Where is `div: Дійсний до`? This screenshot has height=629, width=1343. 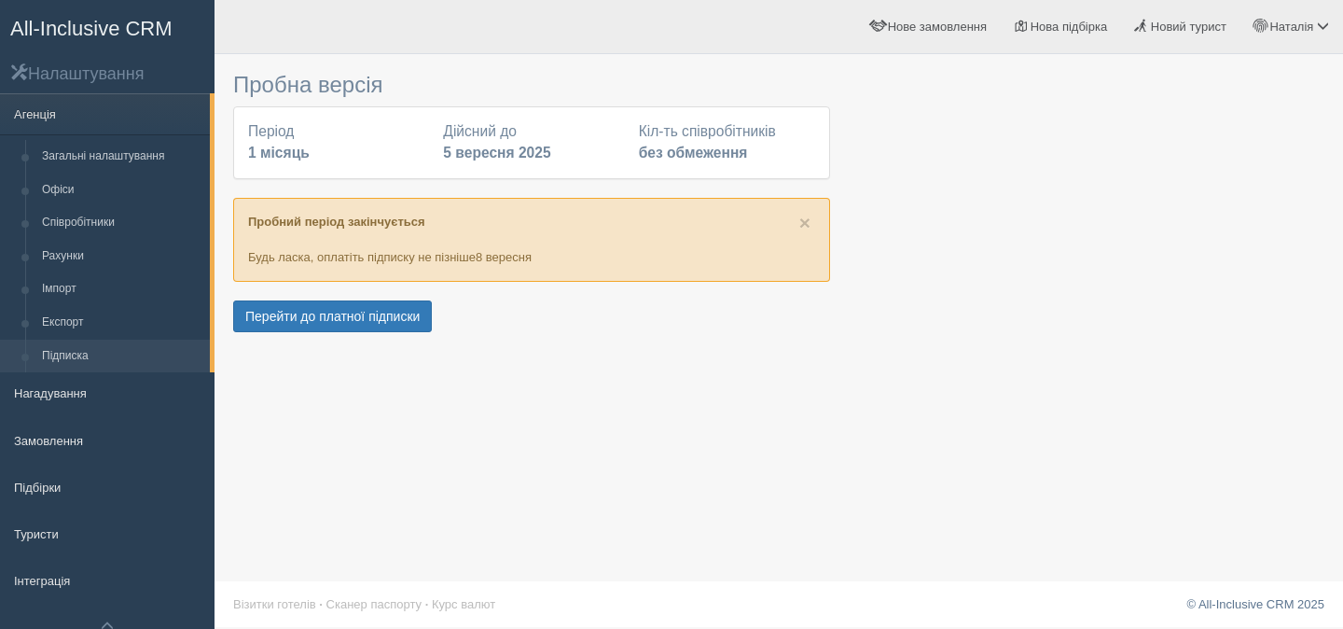 div: Дійсний до is located at coordinates (531, 143).